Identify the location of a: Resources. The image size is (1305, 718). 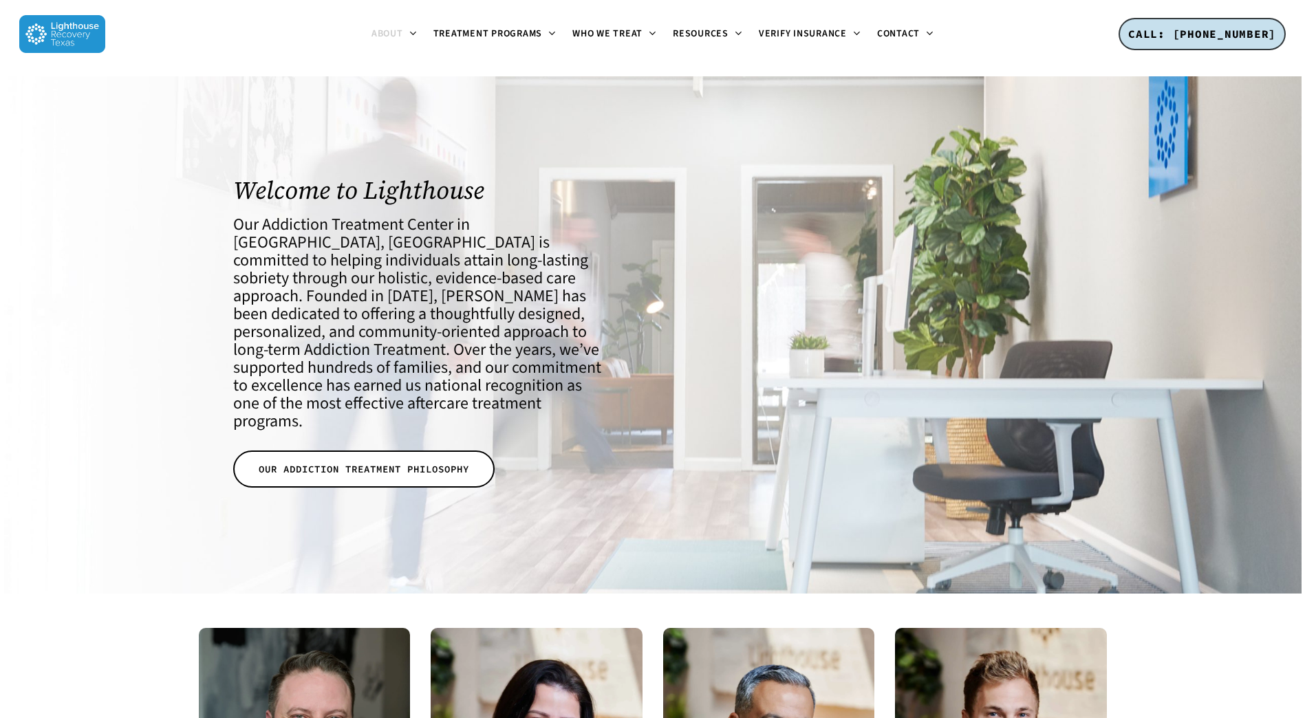
(707, 34).